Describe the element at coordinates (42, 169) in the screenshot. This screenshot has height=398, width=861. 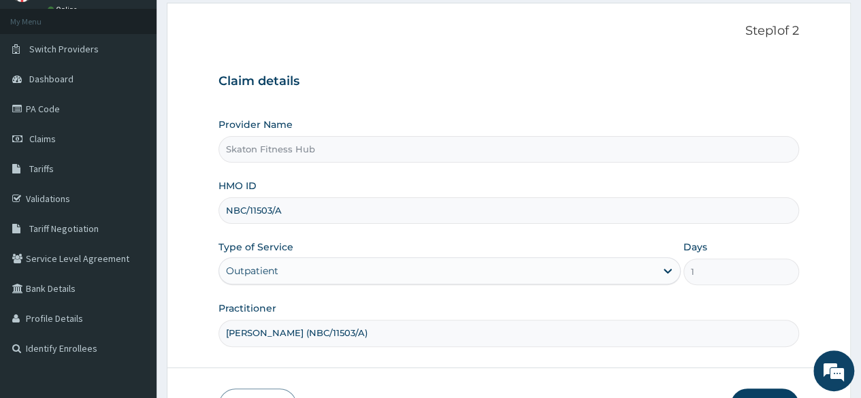
I see `span: Tariffs` at that location.